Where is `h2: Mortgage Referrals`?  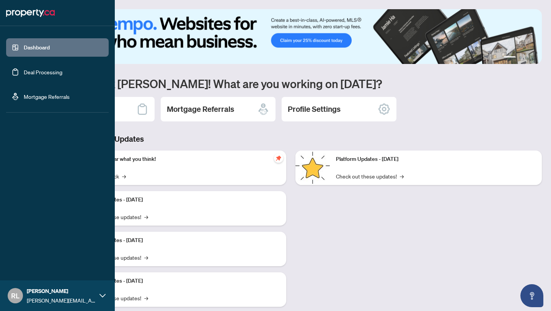
h2: Mortgage Referrals is located at coordinates (200, 109).